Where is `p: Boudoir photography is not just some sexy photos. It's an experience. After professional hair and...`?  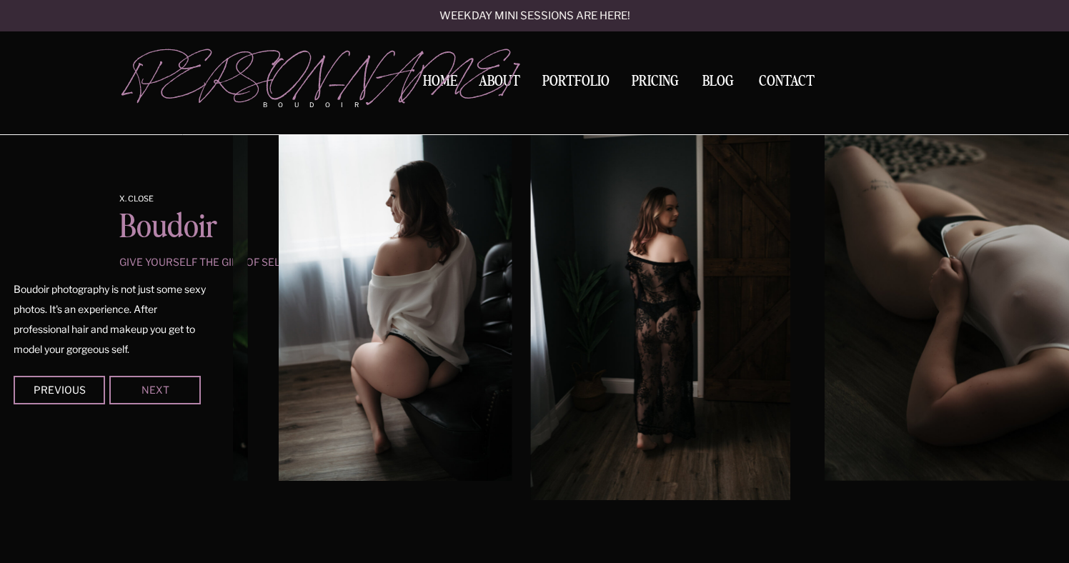
p: Boudoir photography is not just some sexy photos. It's an experience. After professional hair and... is located at coordinates (109, 320).